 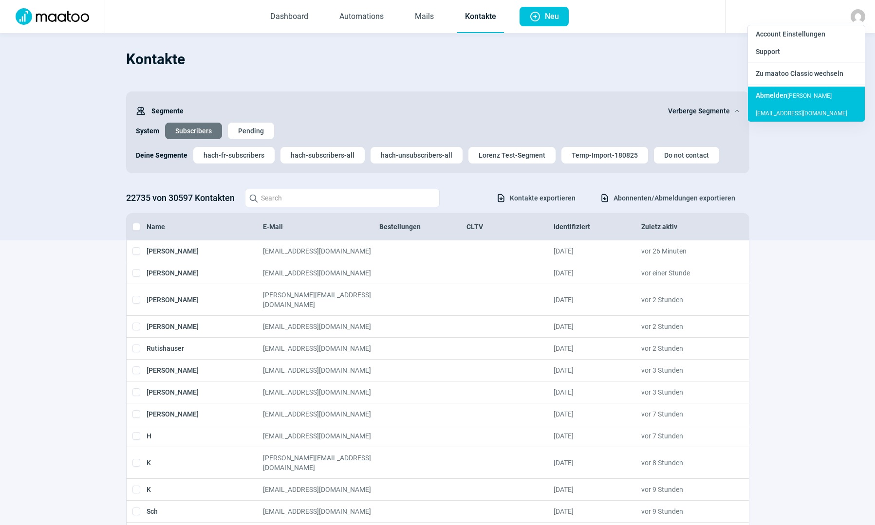 I want to click on span: Account Einstellungen, so click(x=790, y=34).